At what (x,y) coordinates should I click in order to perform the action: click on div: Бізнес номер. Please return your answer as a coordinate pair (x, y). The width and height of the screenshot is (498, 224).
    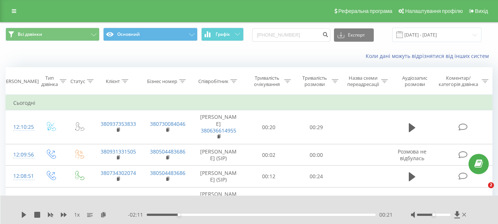
    Looking at the image, I should click on (162, 81).